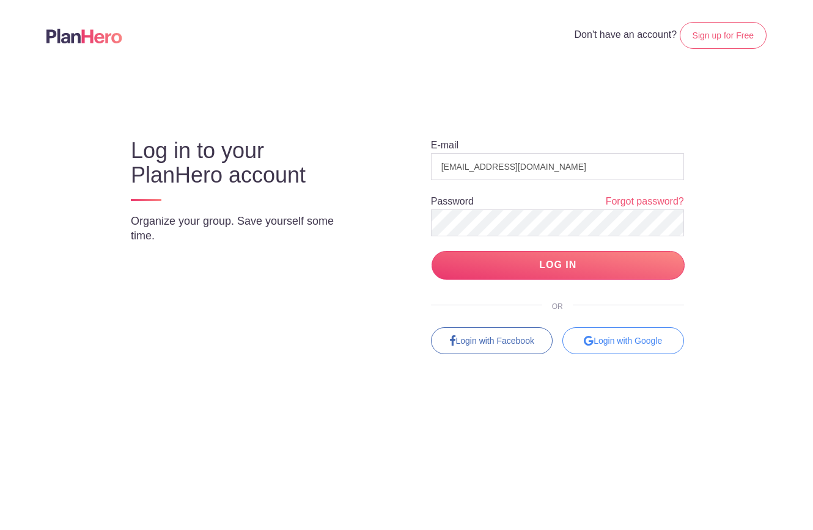 The image size is (813, 530). What do you see at coordinates (557, 307) in the screenshot?
I see `span: OR` at bounding box center [557, 307].